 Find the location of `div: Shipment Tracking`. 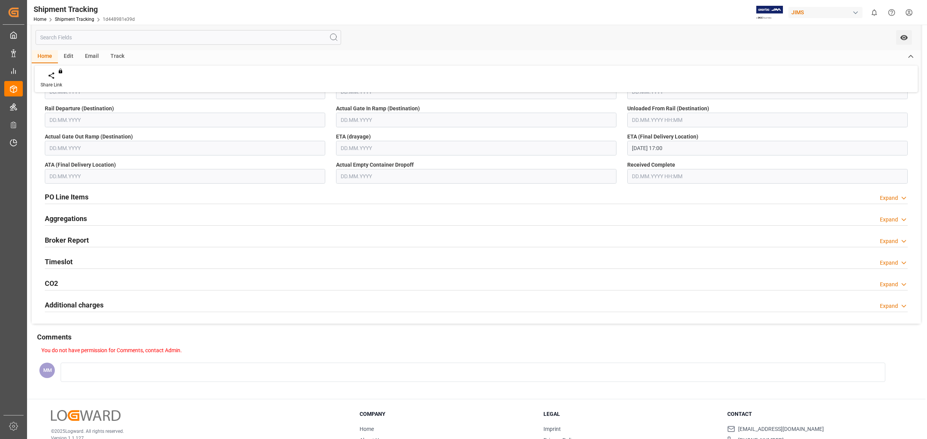

div: Shipment Tracking is located at coordinates (84, 9).